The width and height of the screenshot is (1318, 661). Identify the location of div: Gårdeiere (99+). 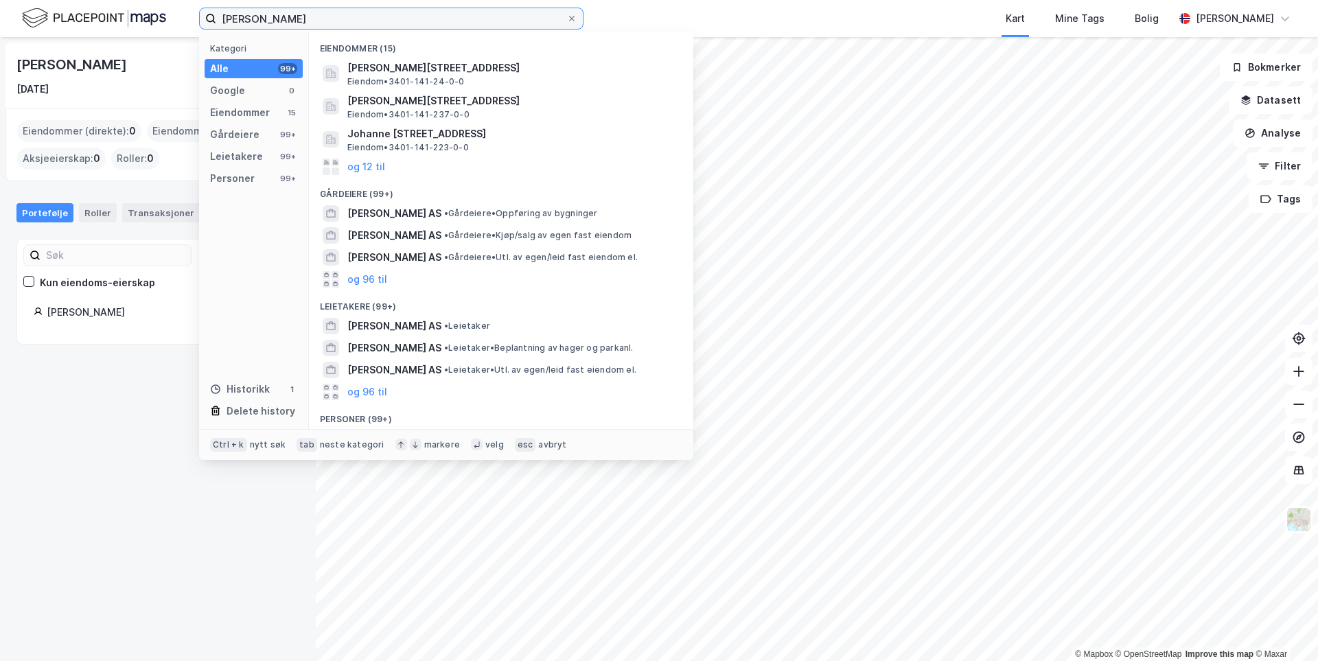
(501, 190).